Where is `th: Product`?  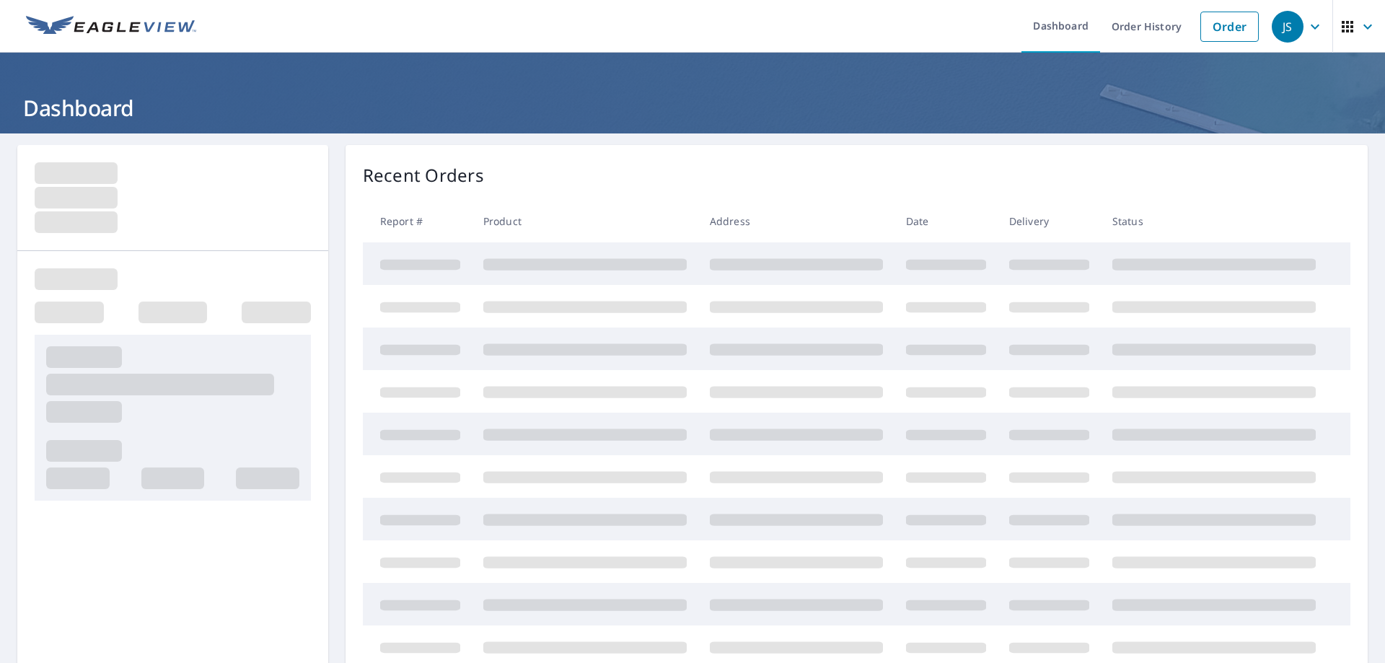
th: Product is located at coordinates (585, 221).